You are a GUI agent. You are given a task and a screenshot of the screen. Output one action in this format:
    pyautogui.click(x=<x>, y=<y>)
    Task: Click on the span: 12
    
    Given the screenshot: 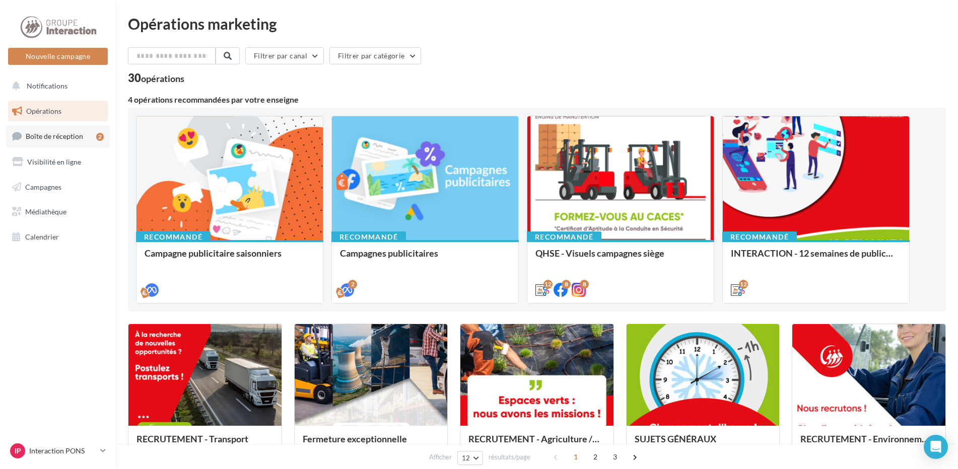 What is the action you would take?
    pyautogui.click(x=466, y=458)
    